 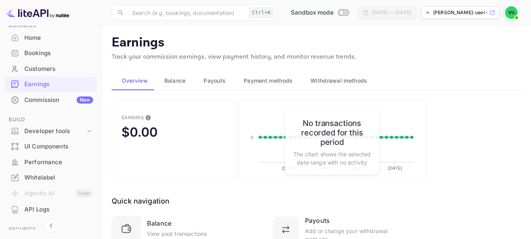 What do you see at coordinates (339, 81) in the screenshot?
I see `span: Withdrawal methods` at bounding box center [339, 81].